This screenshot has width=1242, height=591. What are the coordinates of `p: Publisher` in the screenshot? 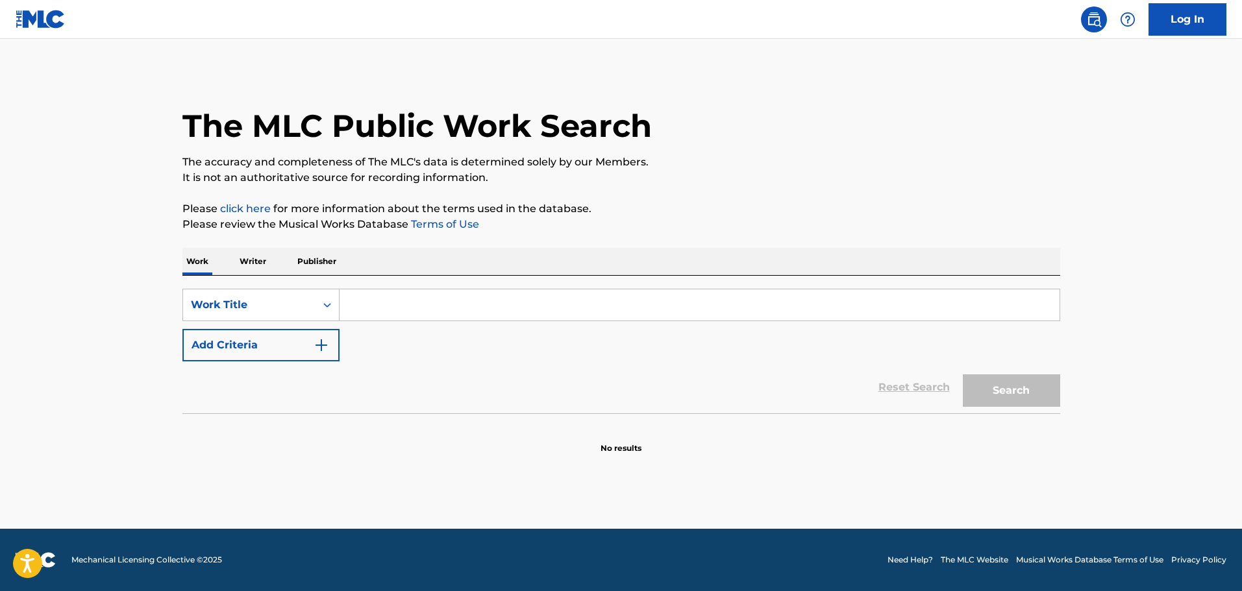 It's located at (317, 262).